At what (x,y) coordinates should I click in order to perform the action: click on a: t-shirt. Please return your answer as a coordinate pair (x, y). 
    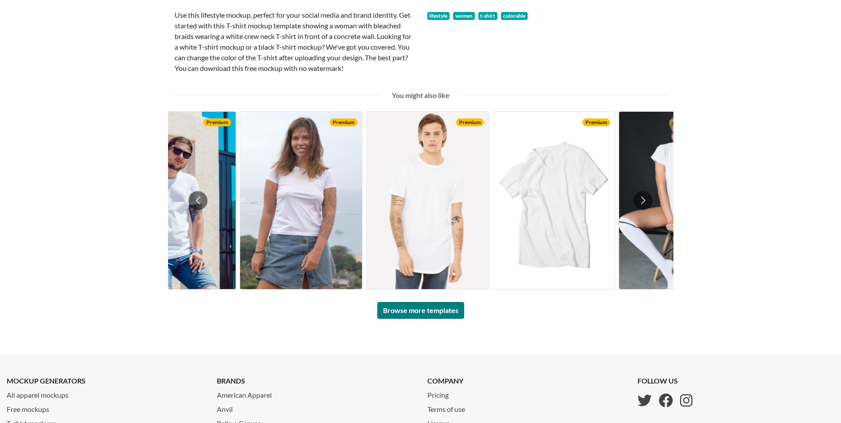
    Looking at the image, I should click on (488, 16).